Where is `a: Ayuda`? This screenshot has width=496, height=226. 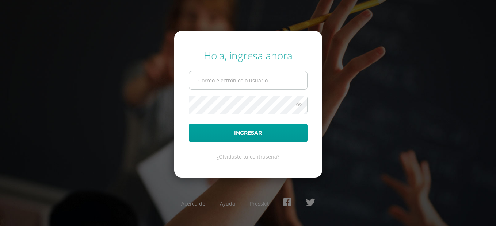
a: Ayuda is located at coordinates (227, 204).